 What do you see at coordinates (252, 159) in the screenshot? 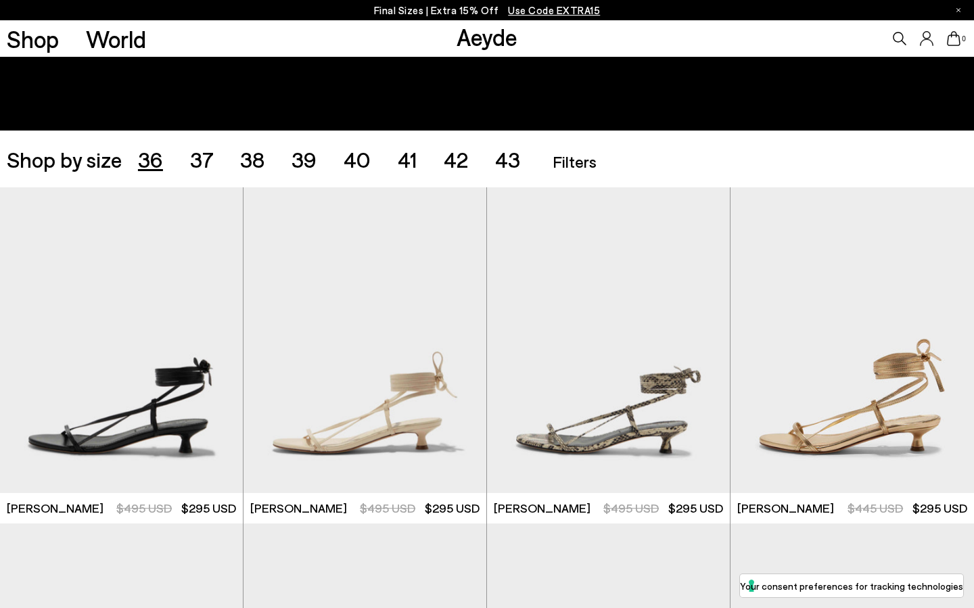
I see `span: 38` at bounding box center [252, 159].